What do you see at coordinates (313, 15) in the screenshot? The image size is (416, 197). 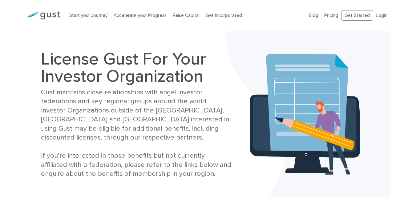 I see `a: Blog` at bounding box center [313, 15].